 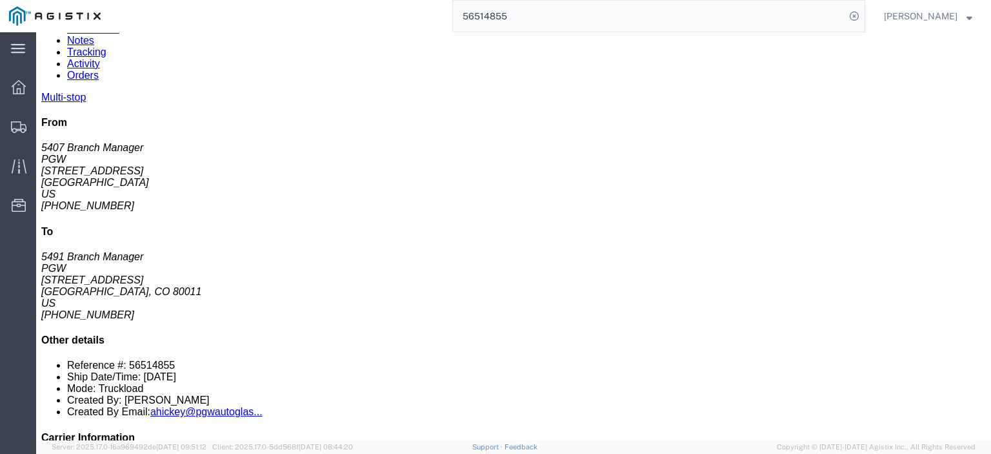 I want to click on span: Server: 2025.17.0-16a969492de, so click(x=129, y=447).